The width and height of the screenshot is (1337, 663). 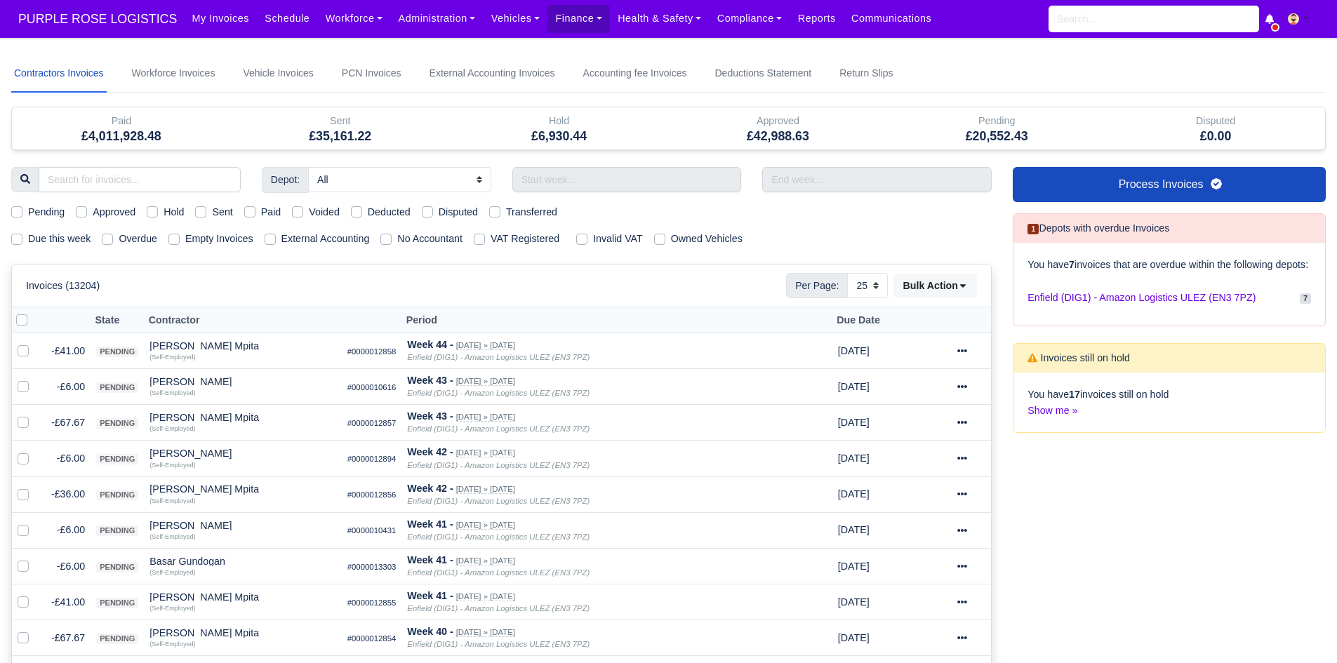 I want to click on label: Approved, so click(x=114, y=212).